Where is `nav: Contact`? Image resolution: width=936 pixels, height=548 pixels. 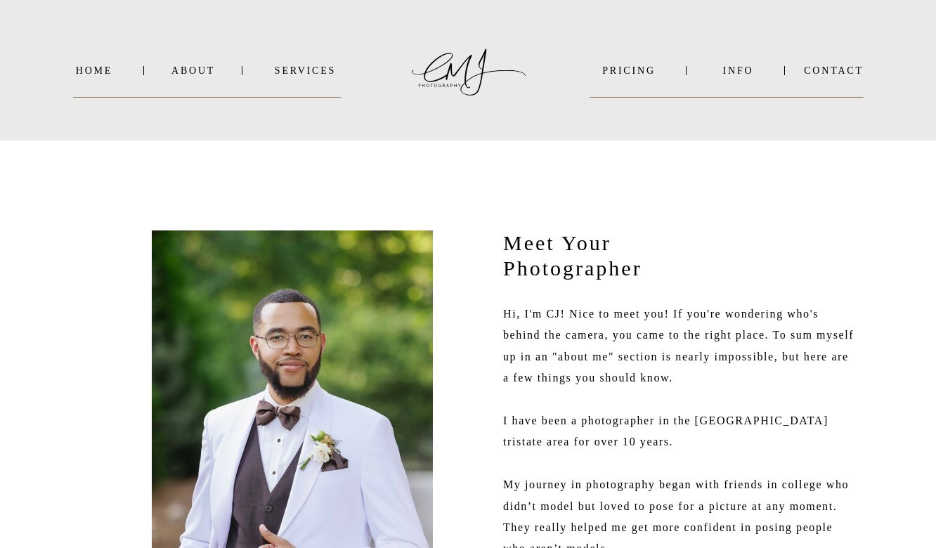
nav: Contact is located at coordinates (834, 70).